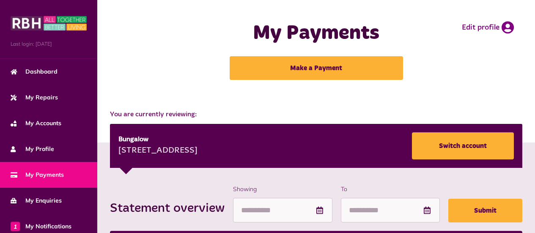  Describe the element at coordinates (316, 115) in the screenshot. I see `span: You are currently reviewing:` at that location.